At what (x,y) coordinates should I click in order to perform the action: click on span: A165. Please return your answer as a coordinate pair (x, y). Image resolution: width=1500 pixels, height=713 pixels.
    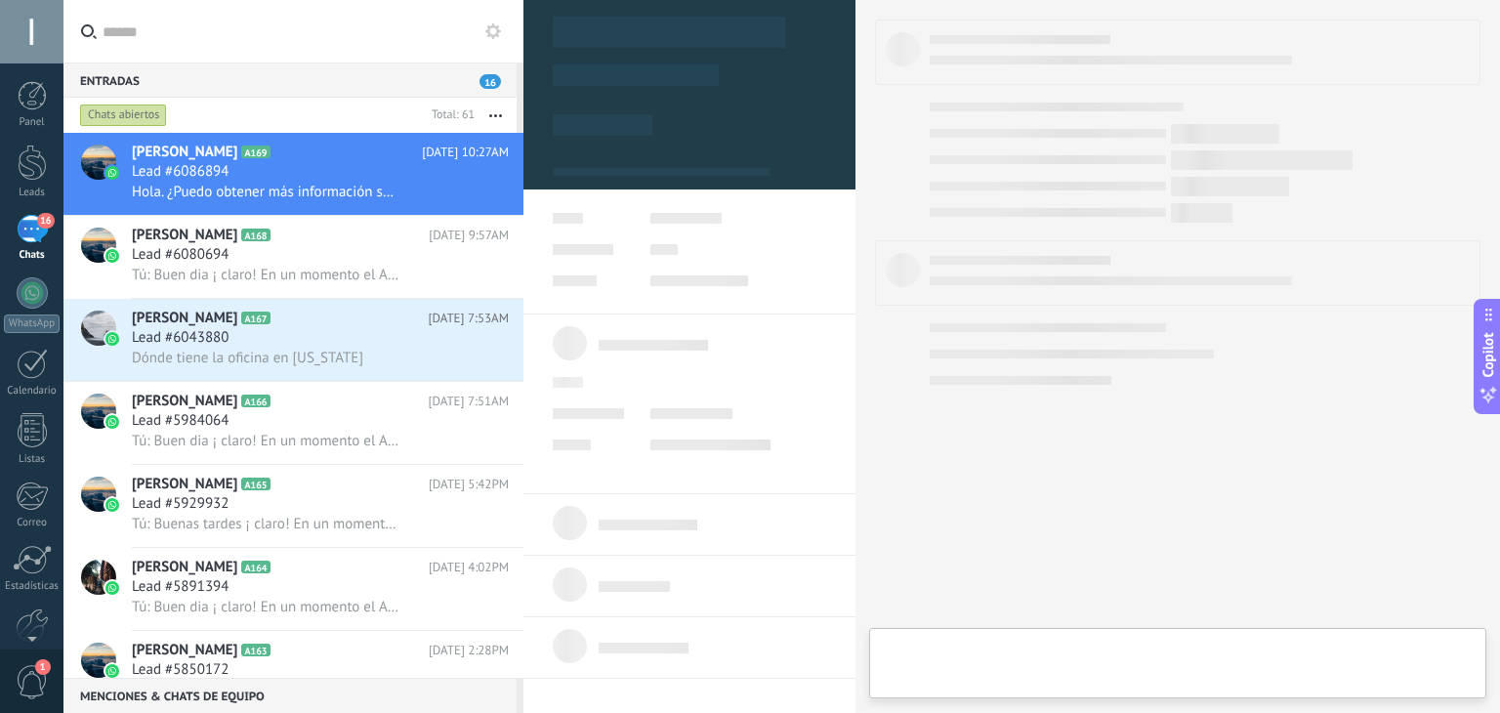
    Looking at the image, I should click on (255, 484).